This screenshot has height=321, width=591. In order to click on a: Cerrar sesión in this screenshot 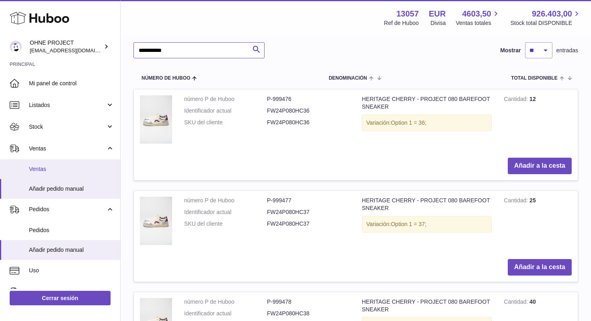, I will do `click(60, 298)`.